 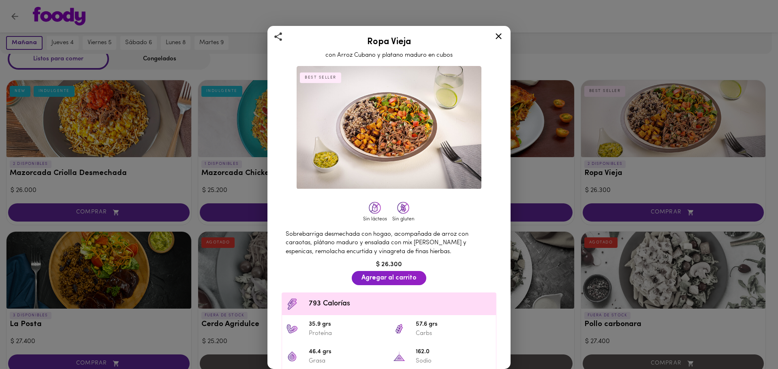 What do you see at coordinates (454, 334) in the screenshot?
I see `p: Carbs` at bounding box center [454, 334].